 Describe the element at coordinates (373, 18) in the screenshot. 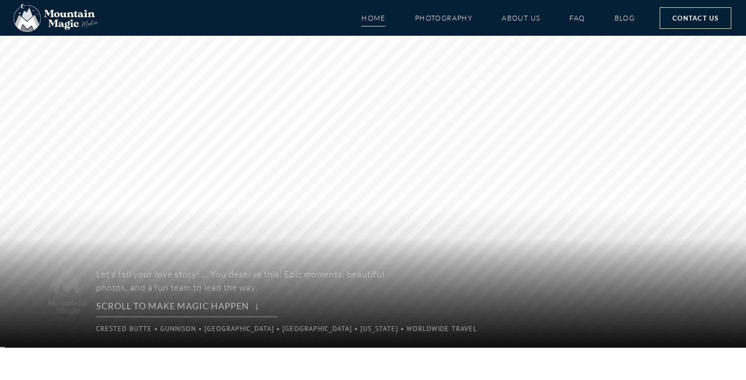

I see `a: Home` at that location.